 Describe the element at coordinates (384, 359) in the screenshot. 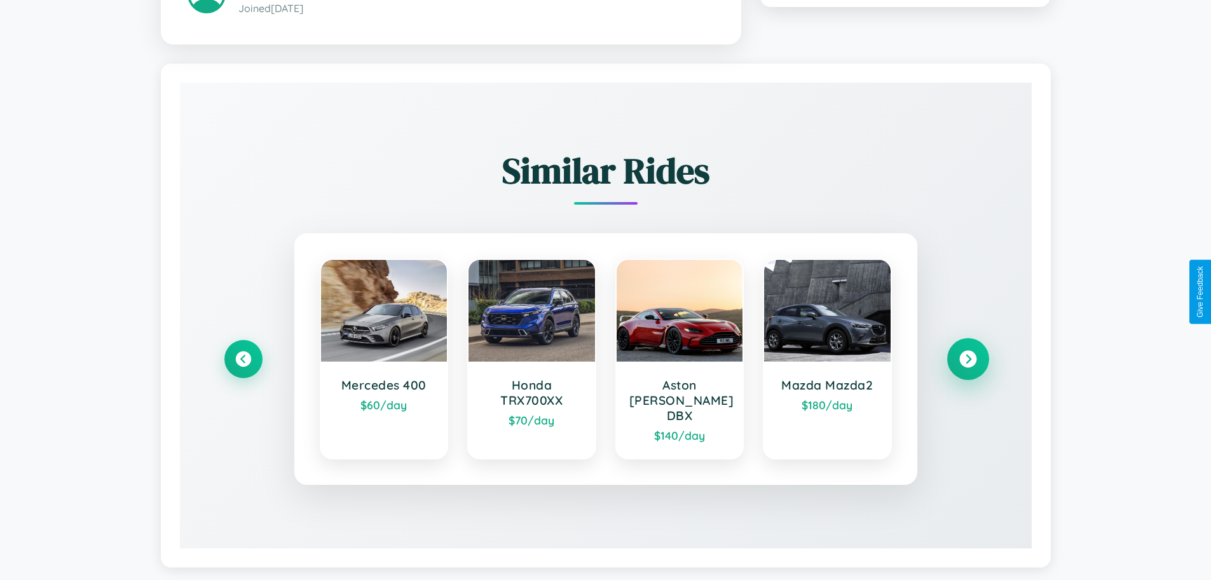

I see `a: Mercedes 400$60/day` at that location.